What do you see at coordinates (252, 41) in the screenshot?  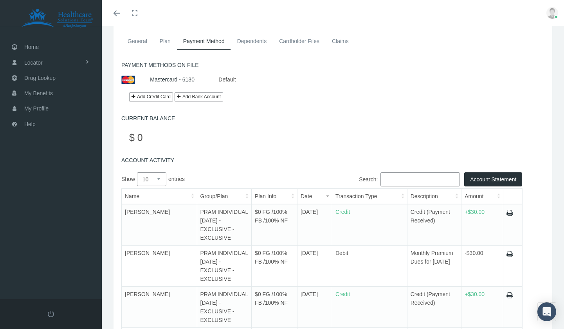 I see `a: Dependents` at bounding box center [252, 41].